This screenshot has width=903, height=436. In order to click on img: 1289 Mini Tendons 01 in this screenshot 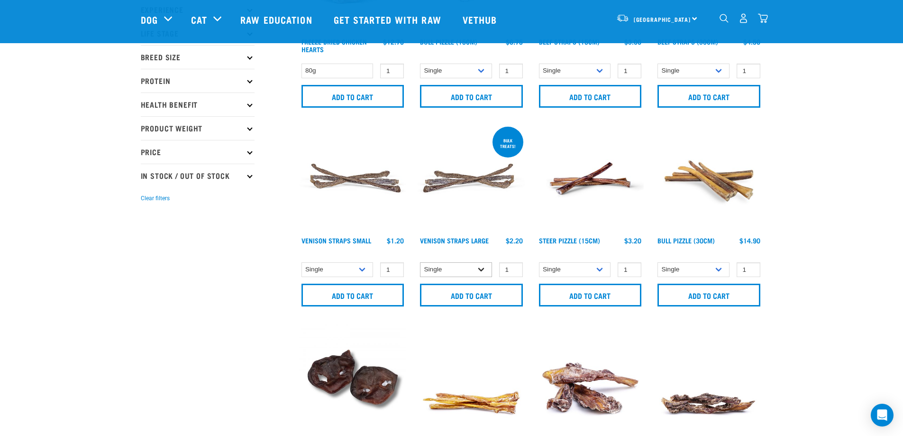, I will do `click(590, 377)`.